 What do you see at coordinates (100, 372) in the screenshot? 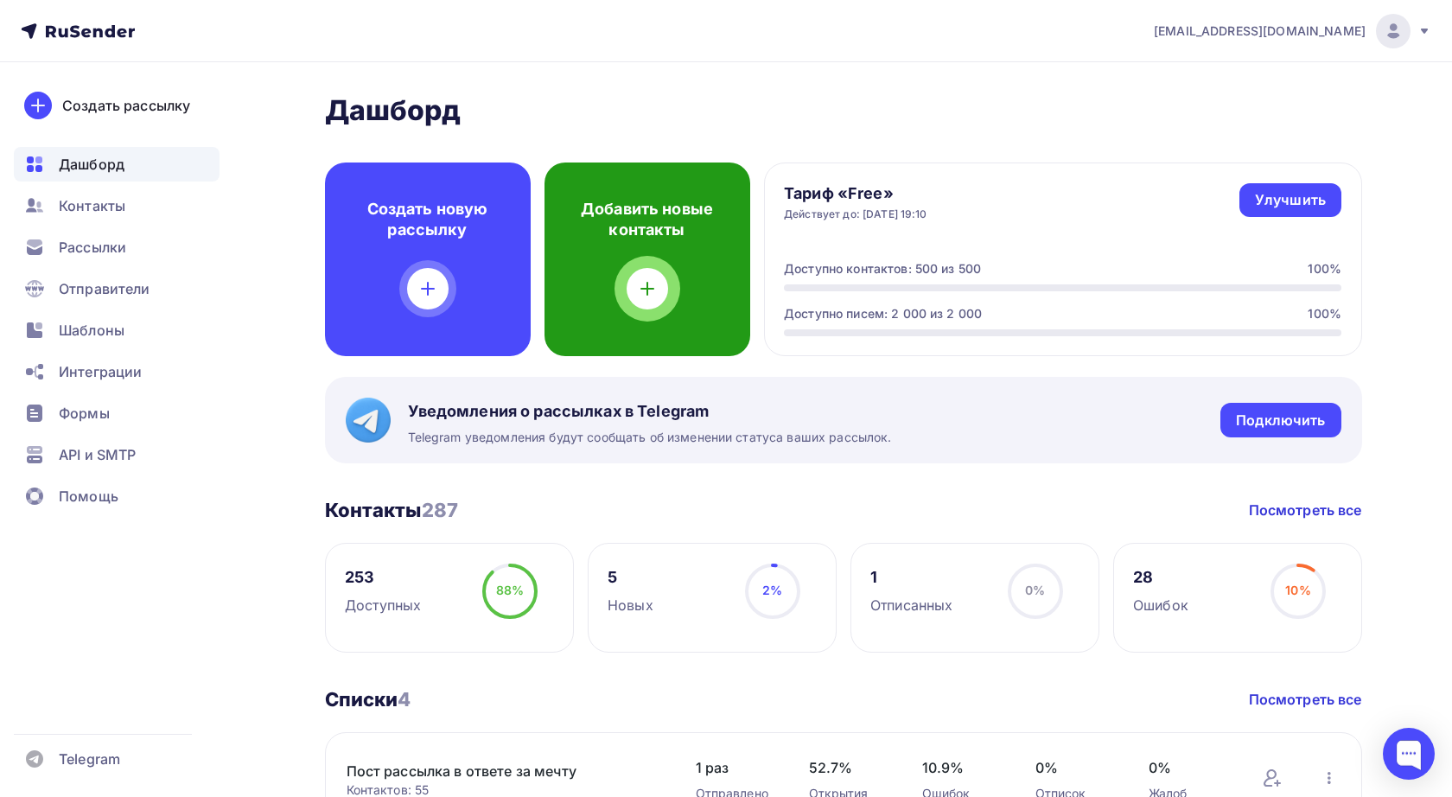
I see `span: Интеграции` at bounding box center [100, 372].